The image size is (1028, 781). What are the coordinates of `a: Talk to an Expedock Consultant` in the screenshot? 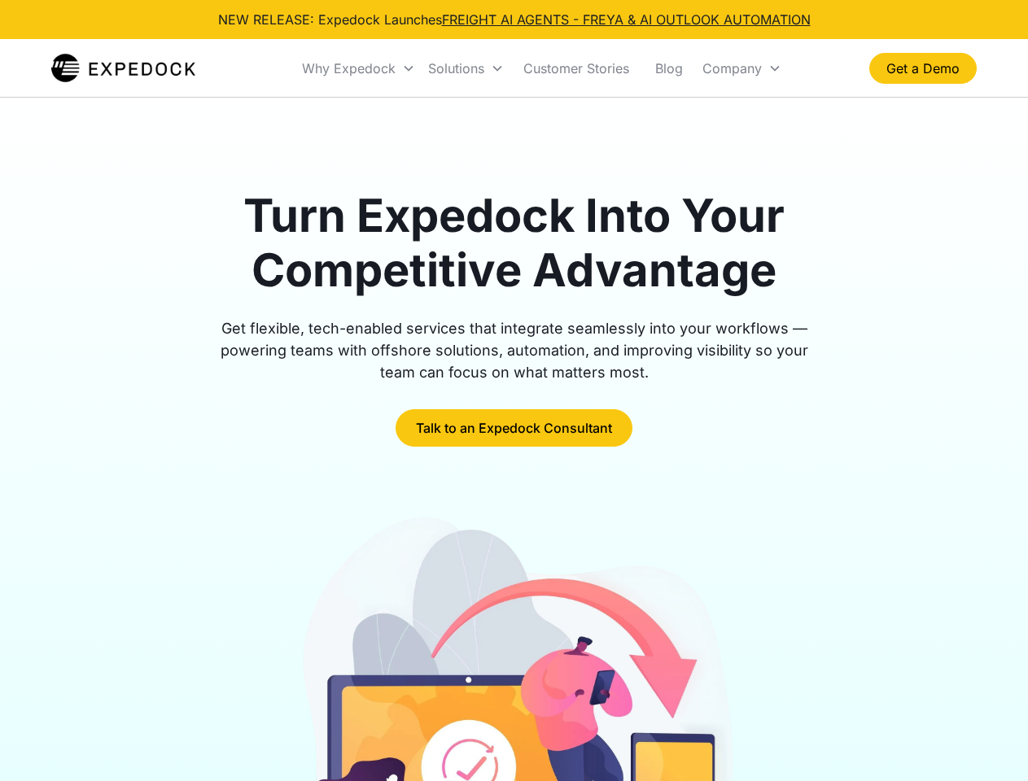 It's located at (513, 428).